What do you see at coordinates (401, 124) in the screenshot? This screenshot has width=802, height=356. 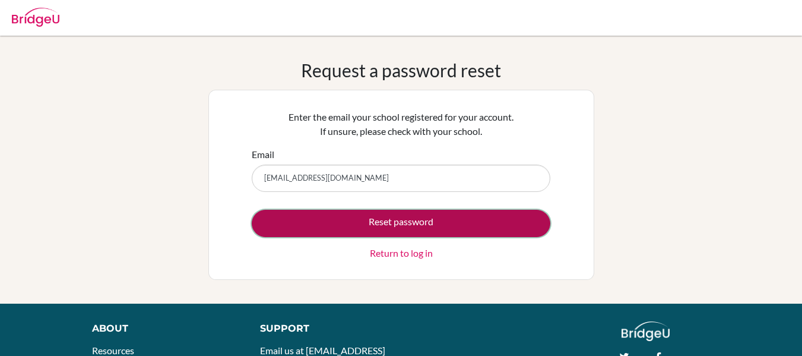 I see `p: Enter the email your school registered for your account. If unsure, please check with your school.` at bounding box center [401, 124].